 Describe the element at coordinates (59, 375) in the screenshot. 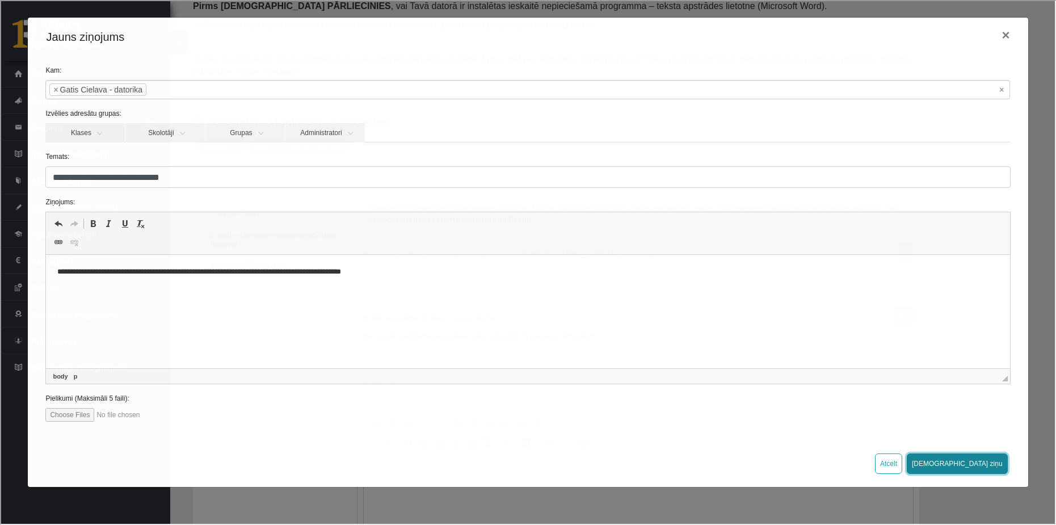

I see `a: Элемент body` at that location.